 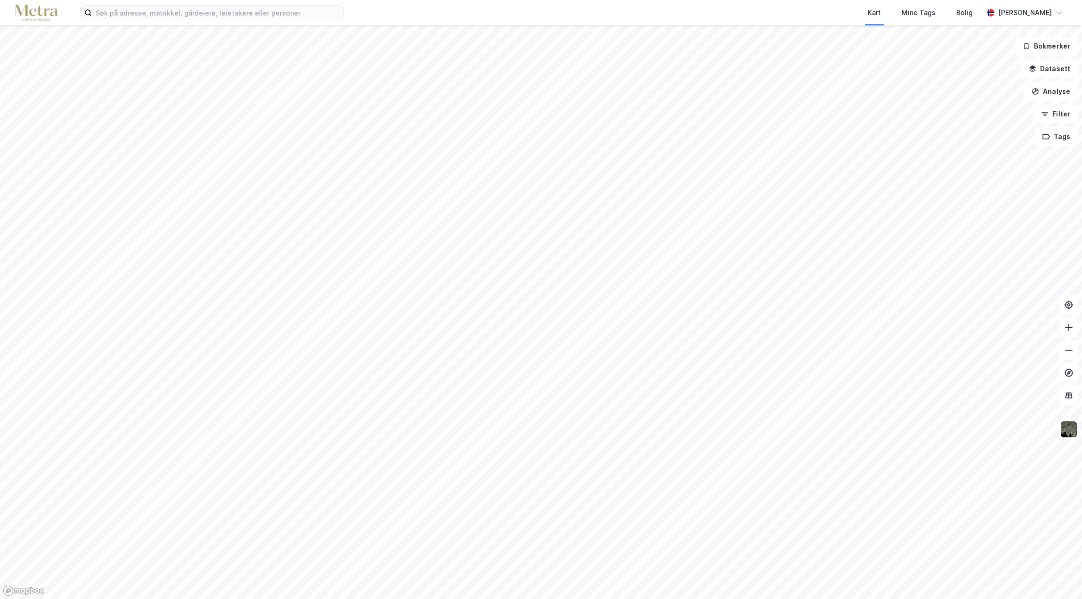 I want to click on a: Mapbox homepage, so click(x=24, y=590).